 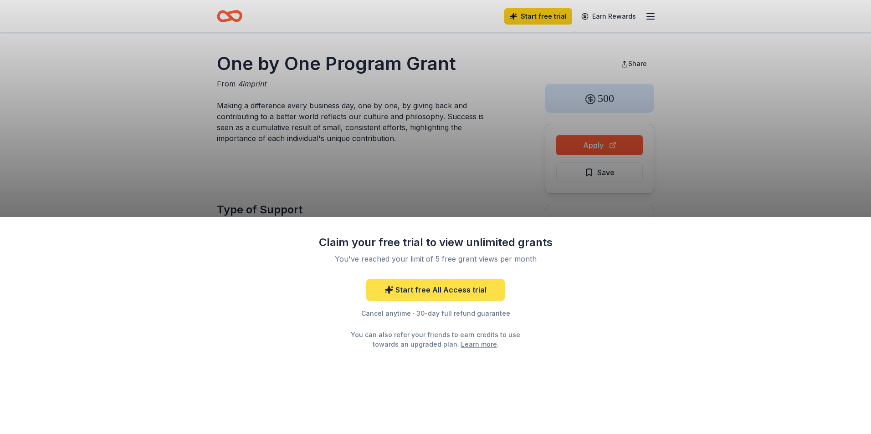 What do you see at coordinates (435, 290) in the screenshot?
I see `a: Start free All Access trial` at bounding box center [435, 290].